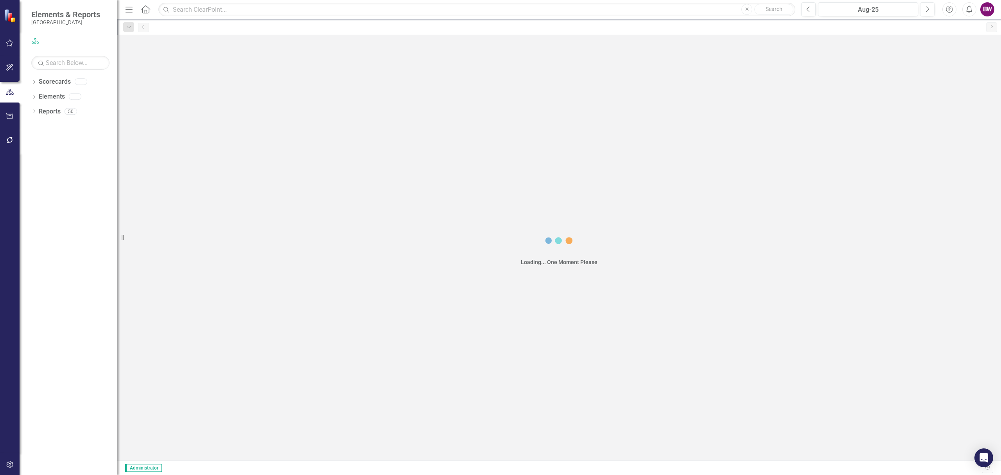 This screenshot has width=1001, height=475. Describe the element at coordinates (52, 97) in the screenshot. I see `a: Elements` at that location.